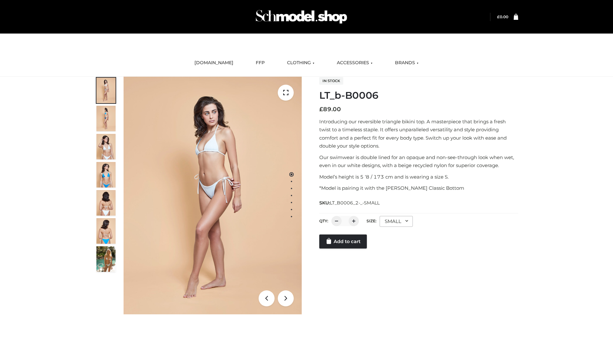  I want to click on span: In stock, so click(331, 81).